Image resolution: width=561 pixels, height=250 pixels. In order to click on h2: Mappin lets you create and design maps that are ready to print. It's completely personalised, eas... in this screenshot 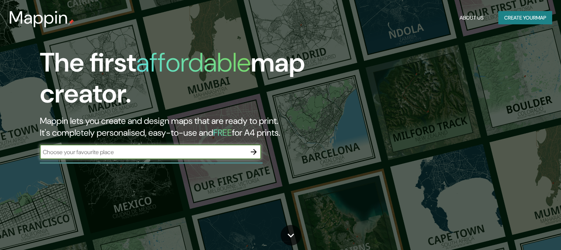, I will do `click(180, 127)`.